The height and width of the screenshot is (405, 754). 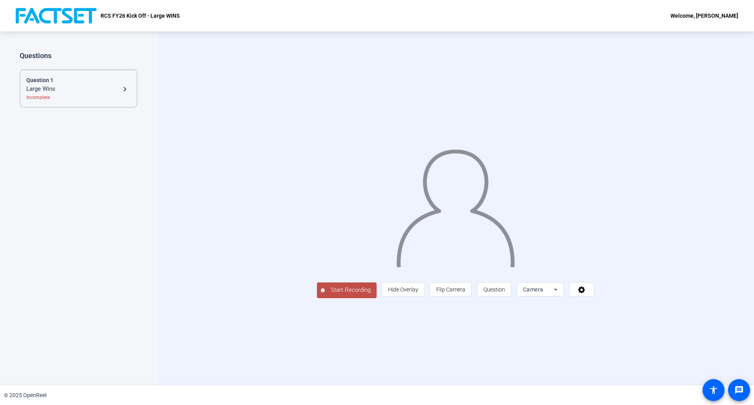 What do you see at coordinates (403, 289) in the screenshot?
I see `button: Hide Overlay` at bounding box center [403, 289].